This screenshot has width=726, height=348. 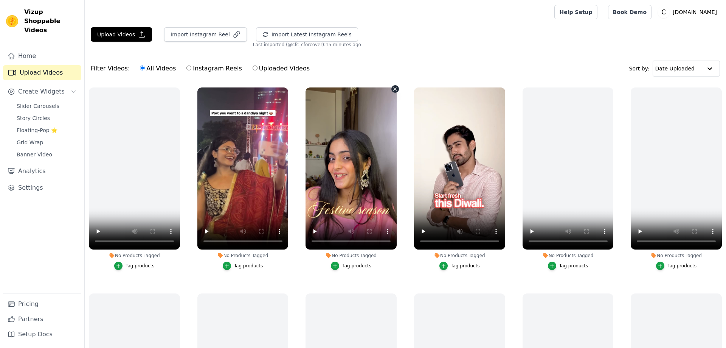 What do you see at coordinates (42, 319) in the screenshot?
I see `a: Partners` at bounding box center [42, 319].